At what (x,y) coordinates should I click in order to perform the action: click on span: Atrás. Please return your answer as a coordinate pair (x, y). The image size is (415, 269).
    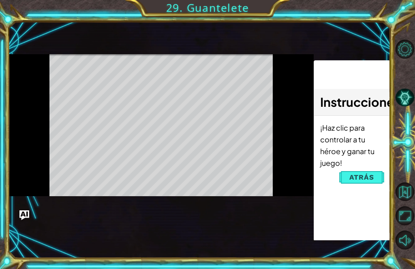
    Looking at the image, I should click on (361, 177).